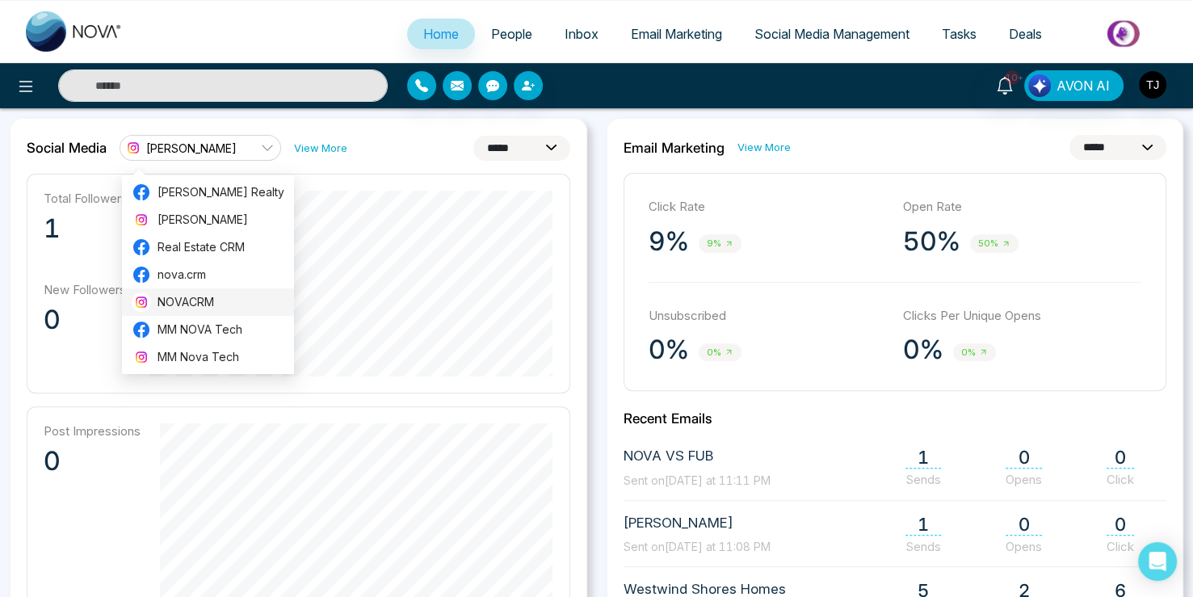 This screenshot has width=1193, height=597. I want to click on span: Social Media Management, so click(832, 34).